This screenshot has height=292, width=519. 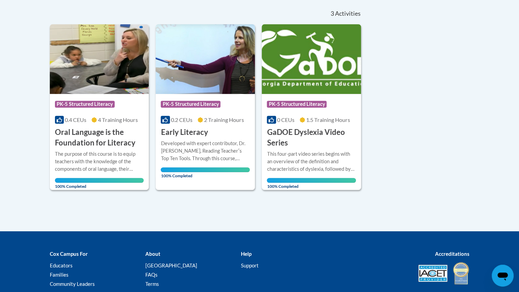 I want to click on a: Course LogoPK-5 Structured Literacy0 CEUs1.5 Training Hours GaDOE Dyslexia Video SeriesThis four-..., so click(x=311, y=107).